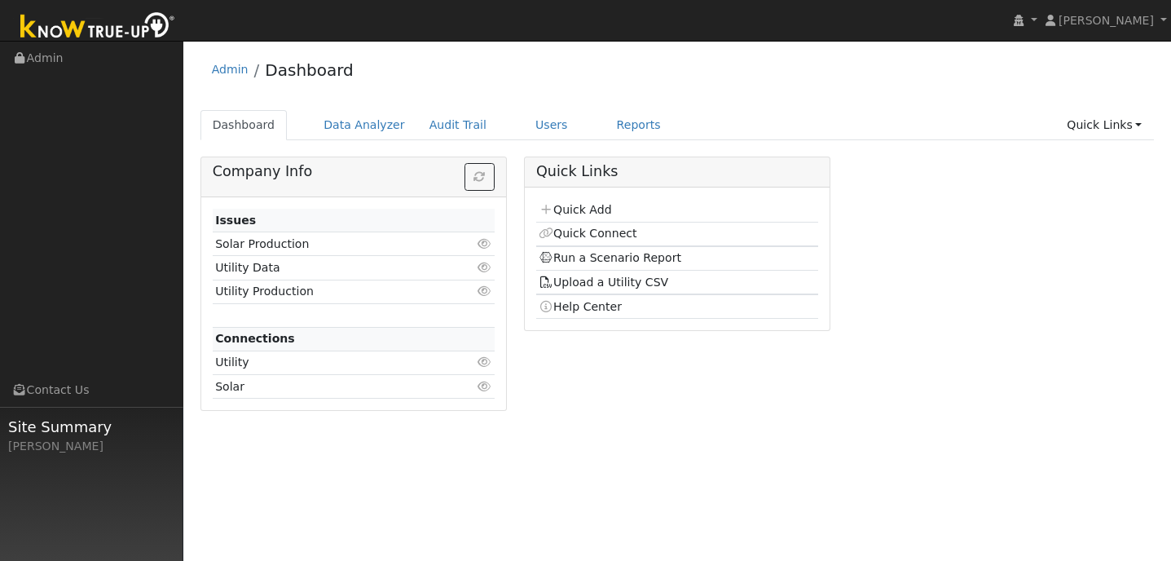 The image size is (1171, 561). Describe the element at coordinates (580, 307) in the screenshot. I see `a: Help Center` at that location.